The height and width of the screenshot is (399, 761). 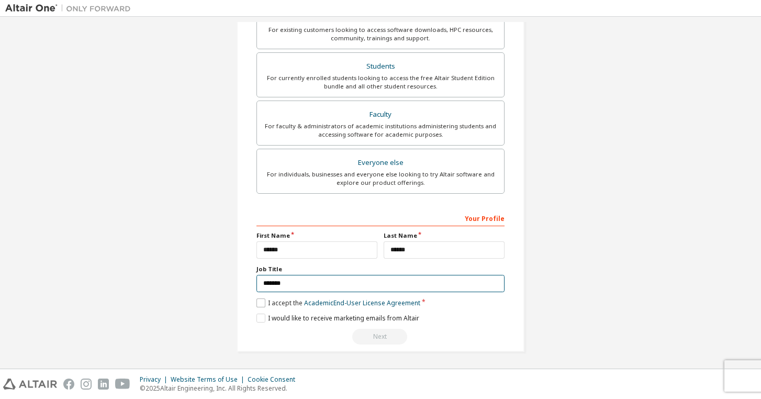 I want to click on div: Cookie Consent, so click(x=274, y=379).